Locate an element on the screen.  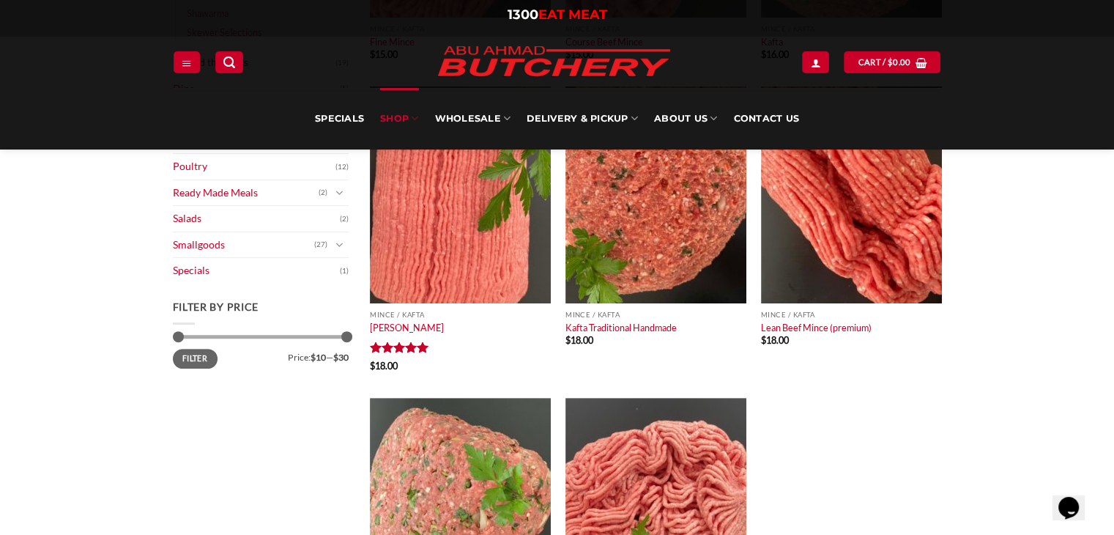
span: $10 is located at coordinates (318, 357).